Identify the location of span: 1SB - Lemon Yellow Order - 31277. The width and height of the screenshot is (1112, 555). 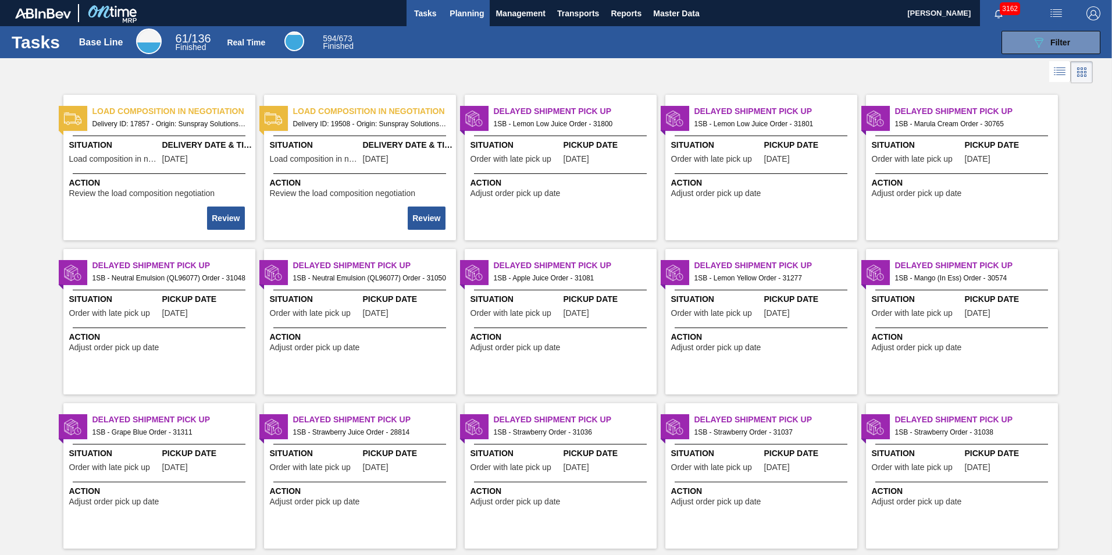
(771, 278).